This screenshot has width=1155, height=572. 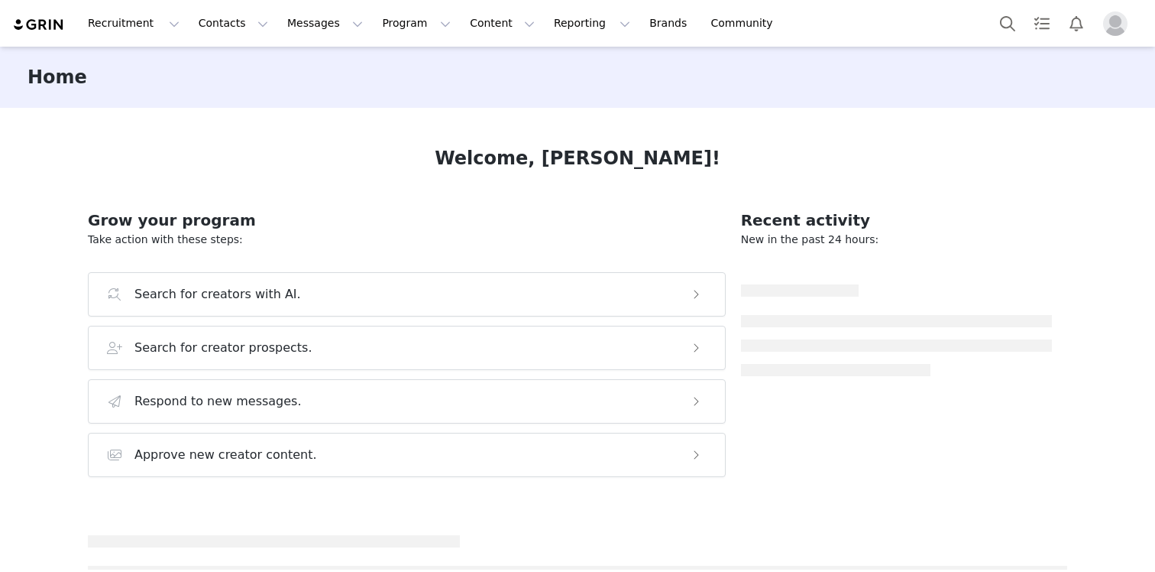 I want to click on p: Take action with these steps:, so click(x=407, y=239).